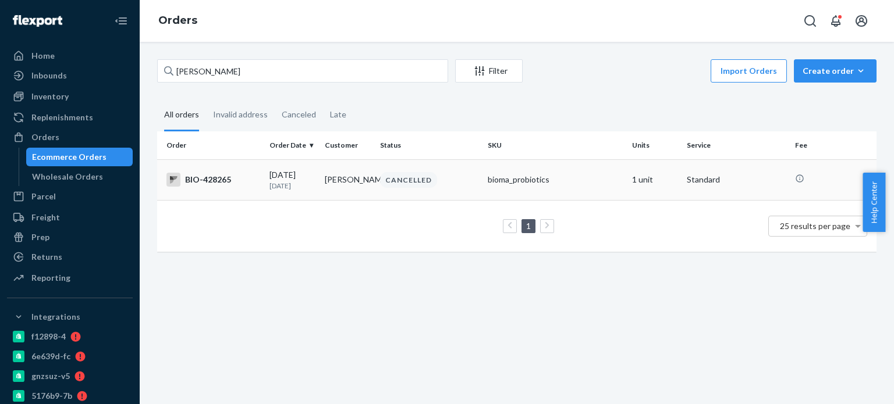 The height and width of the screenshot is (404, 894). Describe the element at coordinates (815, 226) in the screenshot. I see `span: 25 results per page` at that location.